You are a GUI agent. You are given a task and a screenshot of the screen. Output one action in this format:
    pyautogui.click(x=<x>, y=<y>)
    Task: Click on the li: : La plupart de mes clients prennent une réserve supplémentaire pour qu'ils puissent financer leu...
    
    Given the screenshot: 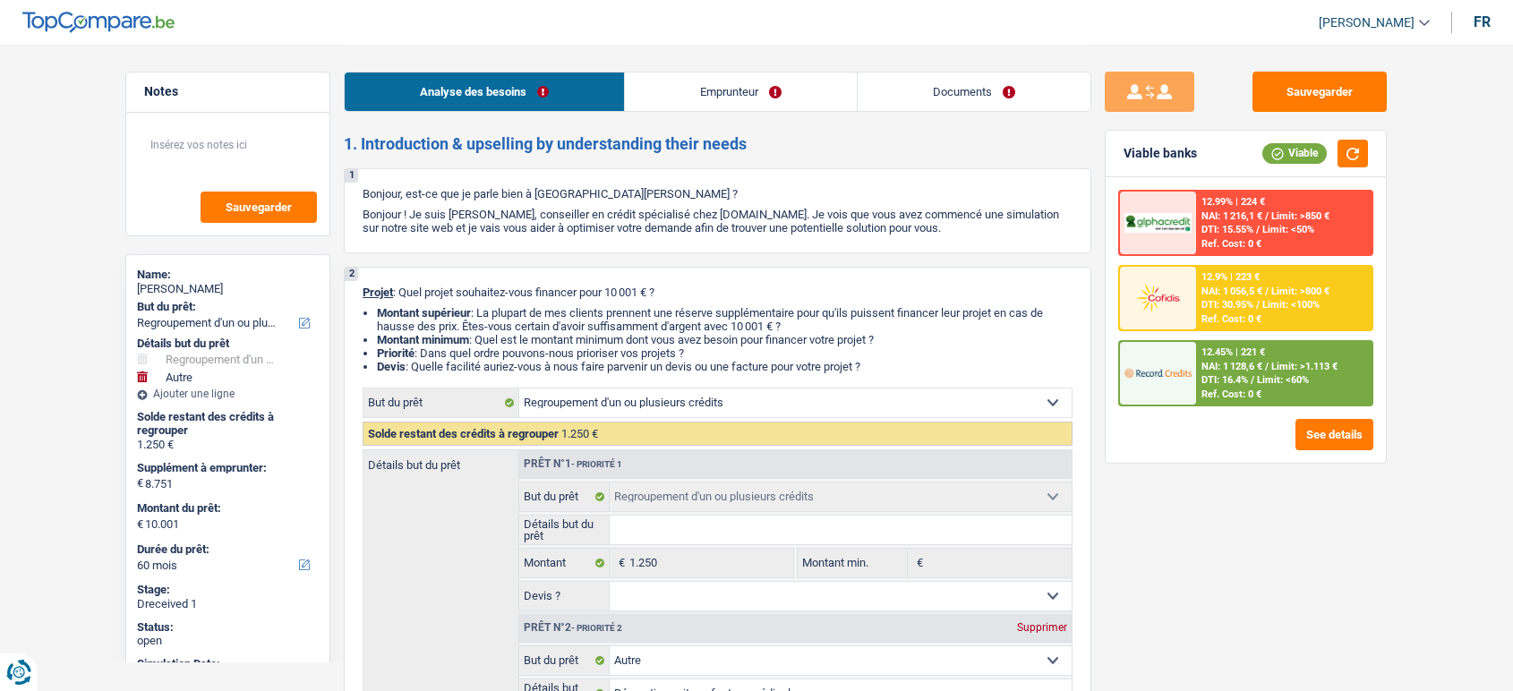 What is the action you would take?
    pyautogui.click(x=724, y=320)
    